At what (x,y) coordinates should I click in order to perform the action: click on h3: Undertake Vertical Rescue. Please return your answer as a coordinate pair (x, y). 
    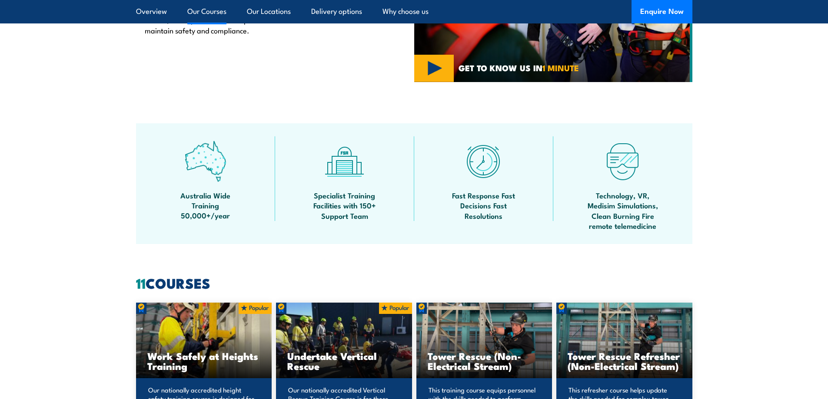
    Looking at the image, I should click on (344, 361).